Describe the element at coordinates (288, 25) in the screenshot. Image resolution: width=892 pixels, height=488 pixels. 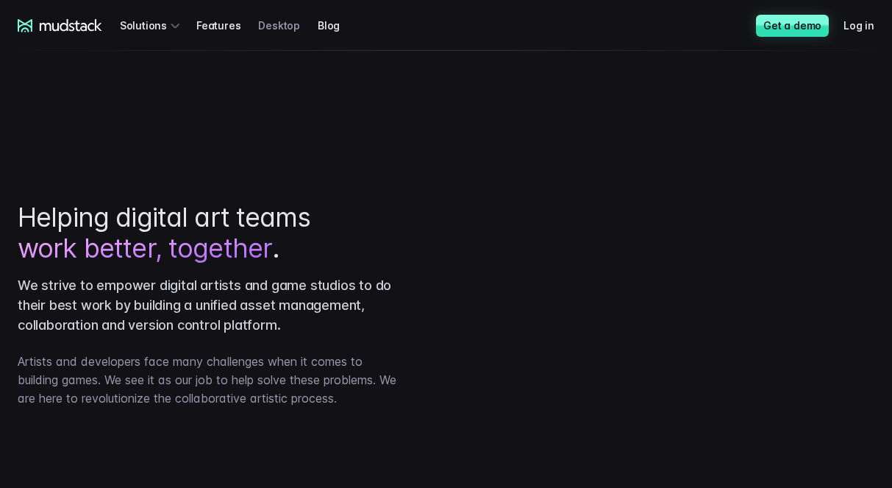
I see `a: Desktop` at that location.